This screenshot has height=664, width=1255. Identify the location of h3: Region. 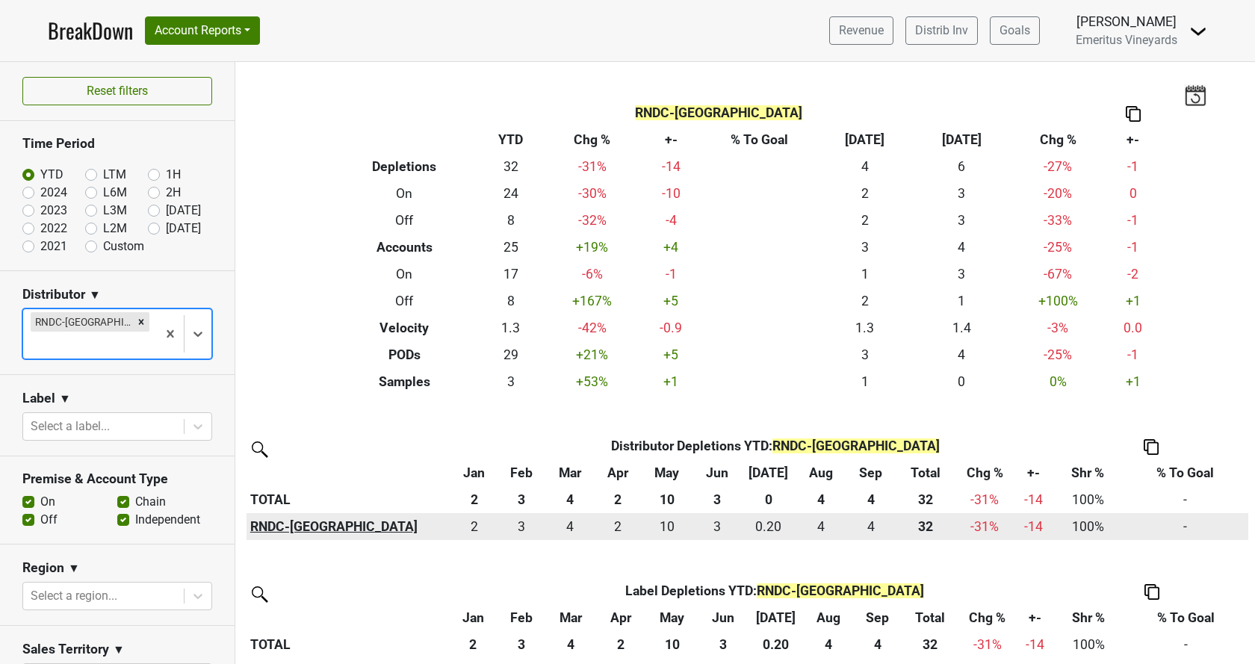
(43, 568).